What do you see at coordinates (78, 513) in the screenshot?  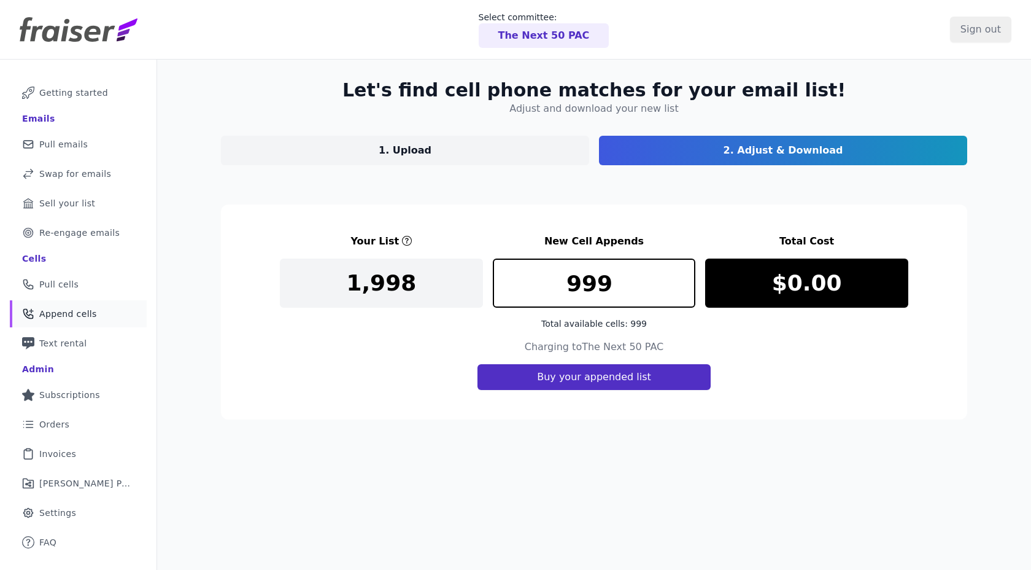 I see `a: Settings` at bounding box center [78, 513].